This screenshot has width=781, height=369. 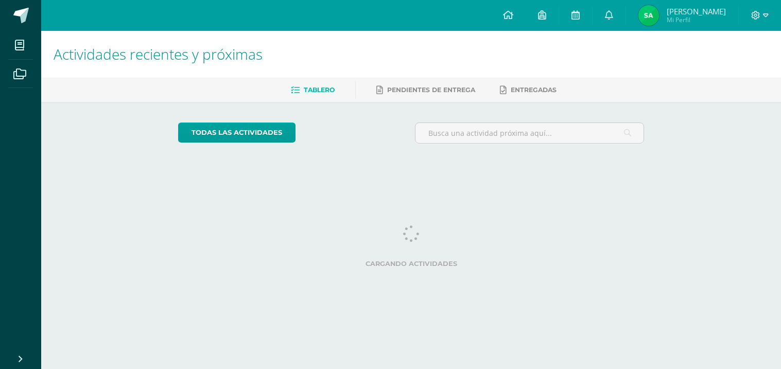 What do you see at coordinates (696, 20) in the screenshot?
I see `span: Mi Perfil` at bounding box center [696, 20].